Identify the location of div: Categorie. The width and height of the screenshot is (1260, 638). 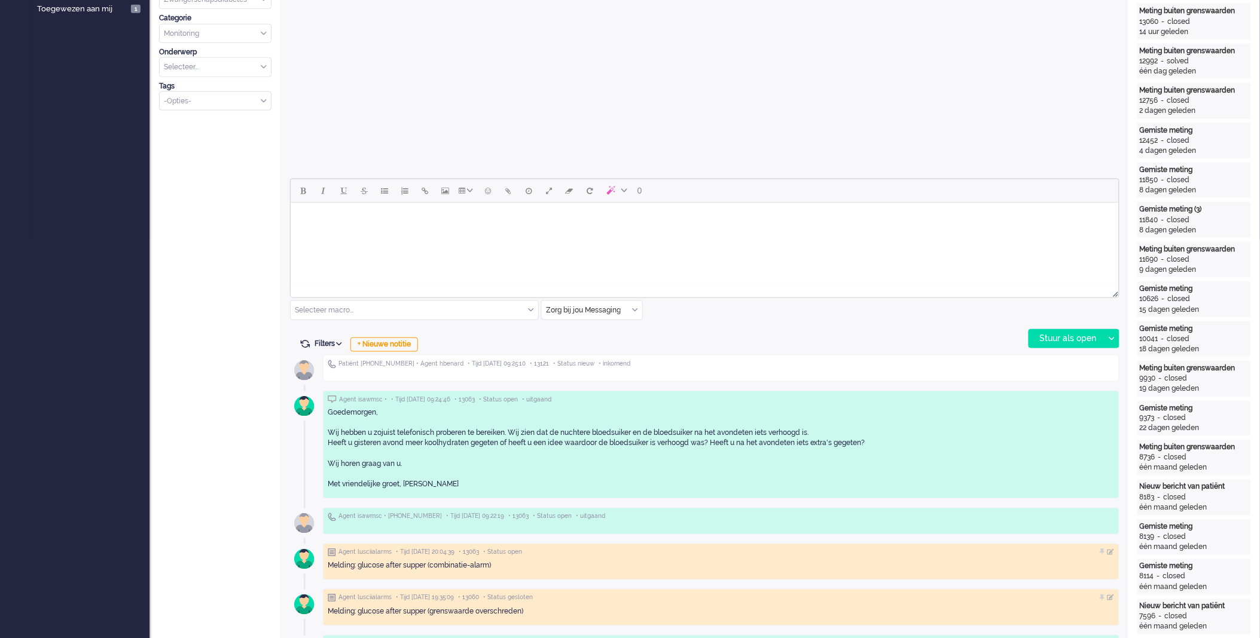
(215, 18).